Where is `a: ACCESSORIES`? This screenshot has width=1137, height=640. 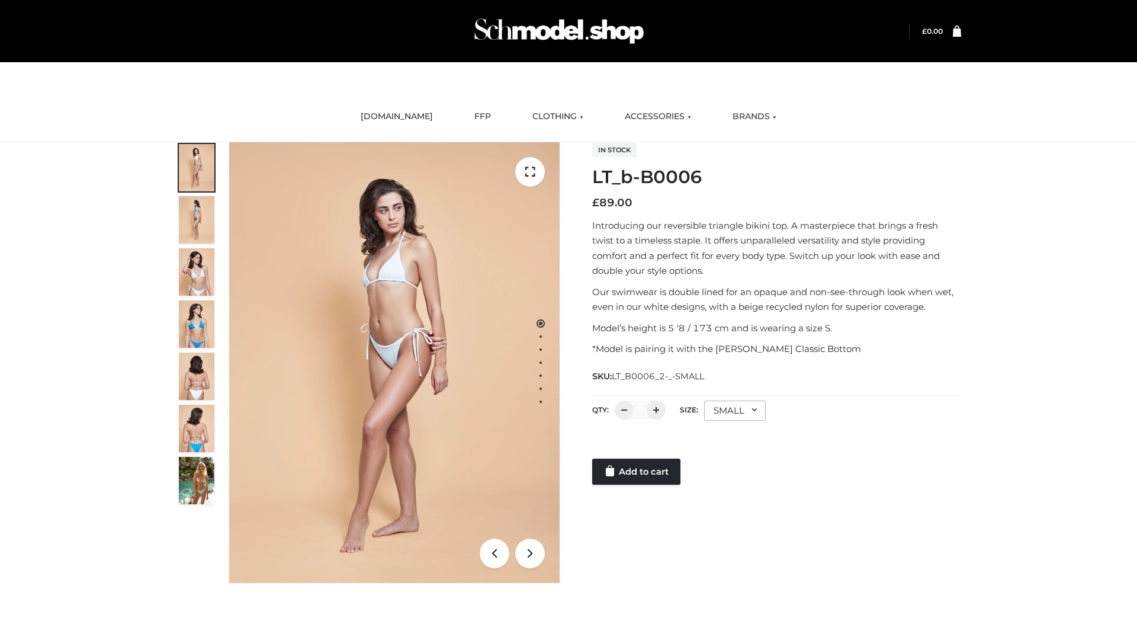 a: ACCESSORIES is located at coordinates (658, 117).